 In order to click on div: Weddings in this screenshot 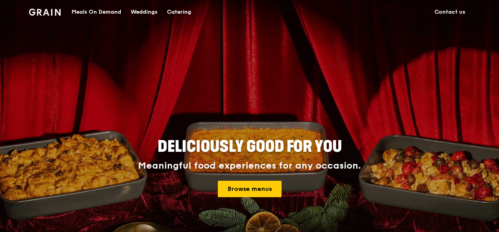, I will do `click(144, 12)`.